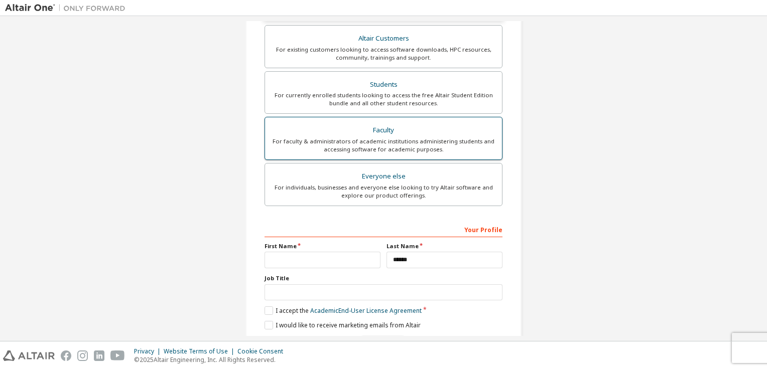 The height and width of the screenshot is (370, 767). I want to click on p: © 2025 Altair Engineering, Inc. All Rights Reserved., so click(211, 360).